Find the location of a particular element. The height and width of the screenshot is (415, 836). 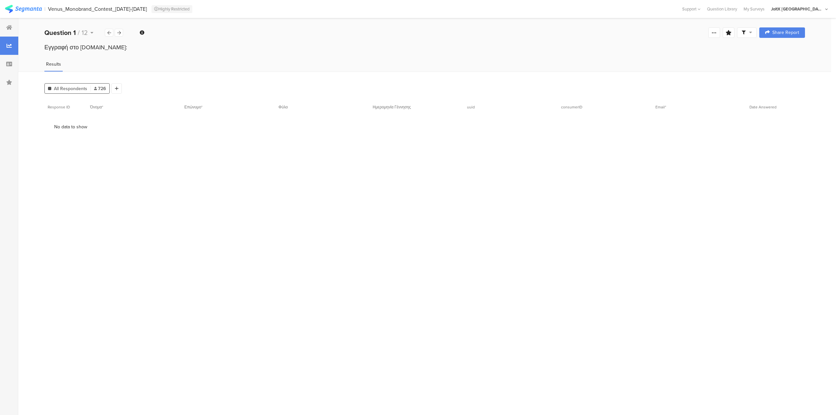

span: 726 is located at coordinates (100, 88).